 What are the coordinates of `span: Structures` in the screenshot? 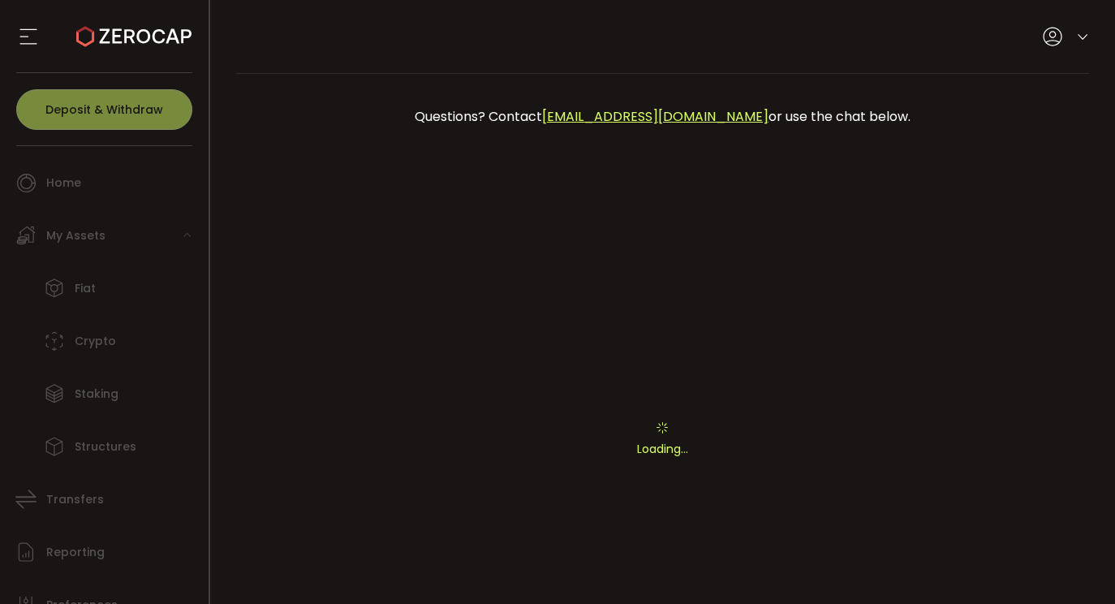 It's located at (105, 446).